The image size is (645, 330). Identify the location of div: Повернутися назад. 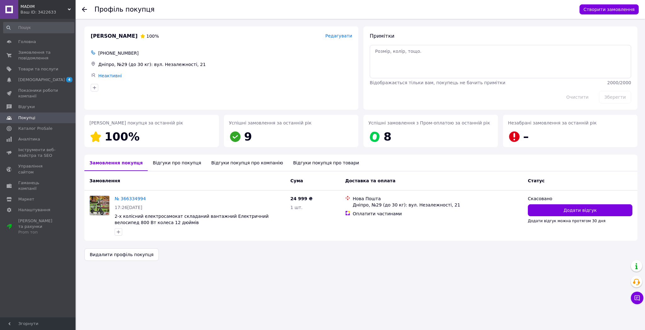
(84, 9).